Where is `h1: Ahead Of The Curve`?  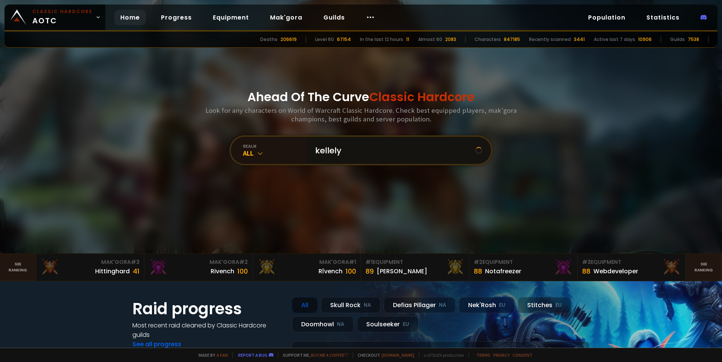
h1: Ahead Of The Curve is located at coordinates (361, 97).